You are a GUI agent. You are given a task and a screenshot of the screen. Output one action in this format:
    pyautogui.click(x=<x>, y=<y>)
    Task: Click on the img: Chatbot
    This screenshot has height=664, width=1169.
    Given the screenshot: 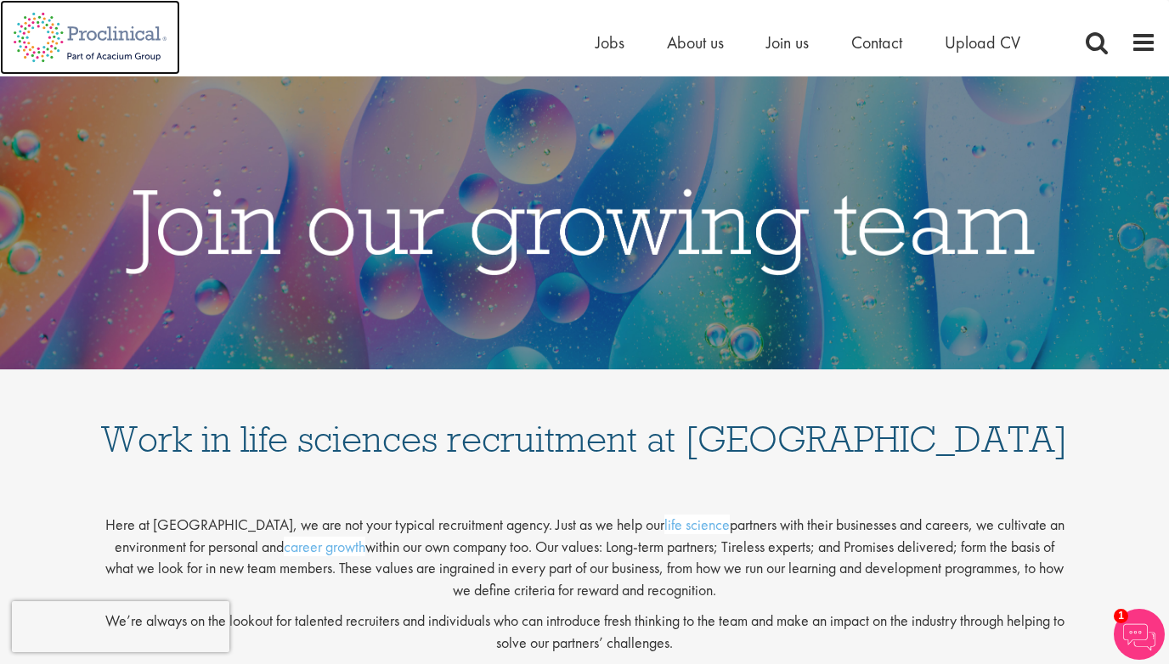 What is the action you would take?
    pyautogui.click(x=1139, y=635)
    